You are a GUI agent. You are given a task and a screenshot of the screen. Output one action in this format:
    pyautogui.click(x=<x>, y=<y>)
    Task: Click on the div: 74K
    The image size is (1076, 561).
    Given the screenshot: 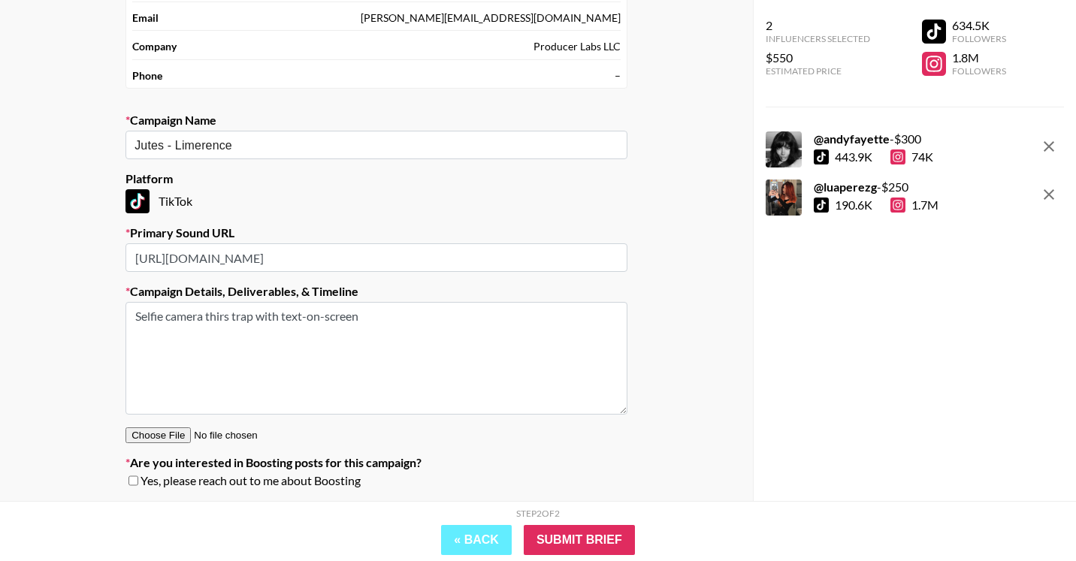 What is the action you would take?
    pyautogui.click(x=911, y=157)
    